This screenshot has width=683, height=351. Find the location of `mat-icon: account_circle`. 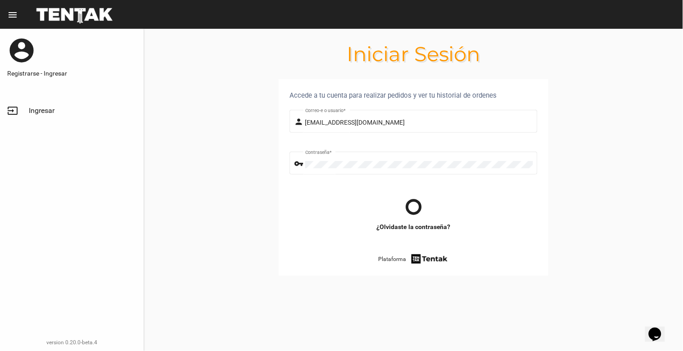

mat-icon: account_circle is located at coordinates (22, 50).